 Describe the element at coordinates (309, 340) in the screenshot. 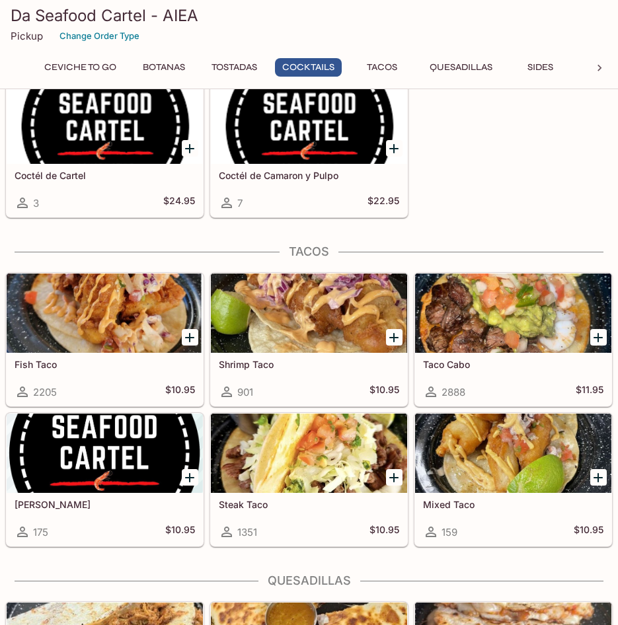

I see `a: Shrimp Taco901$10.95` at that location.